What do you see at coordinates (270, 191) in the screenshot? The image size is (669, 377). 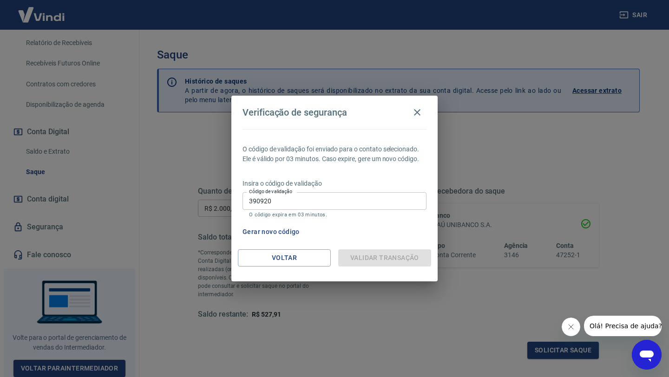 I see `label: Código de validação` at bounding box center [270, 191].